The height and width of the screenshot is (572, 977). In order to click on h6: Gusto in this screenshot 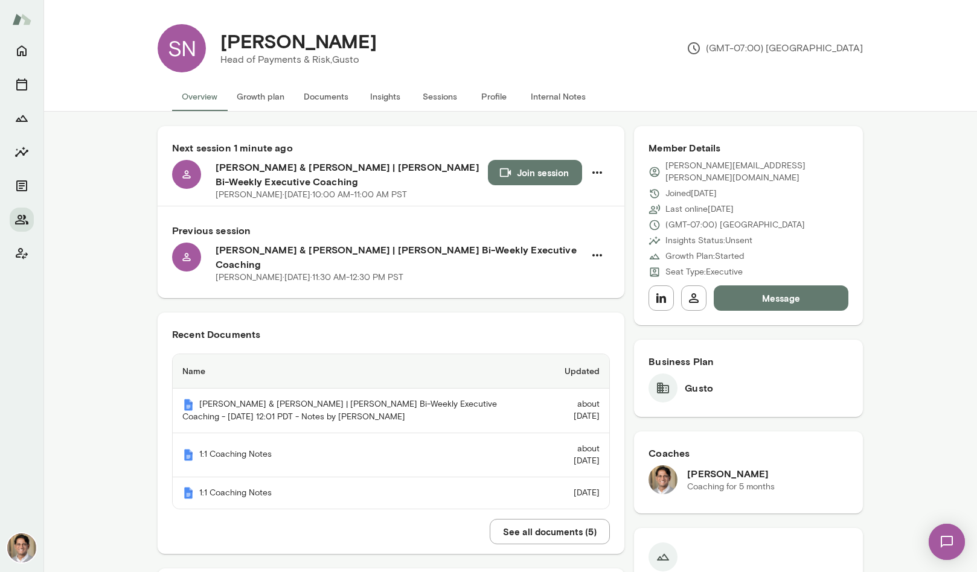, I will do `click(699, 388)`.